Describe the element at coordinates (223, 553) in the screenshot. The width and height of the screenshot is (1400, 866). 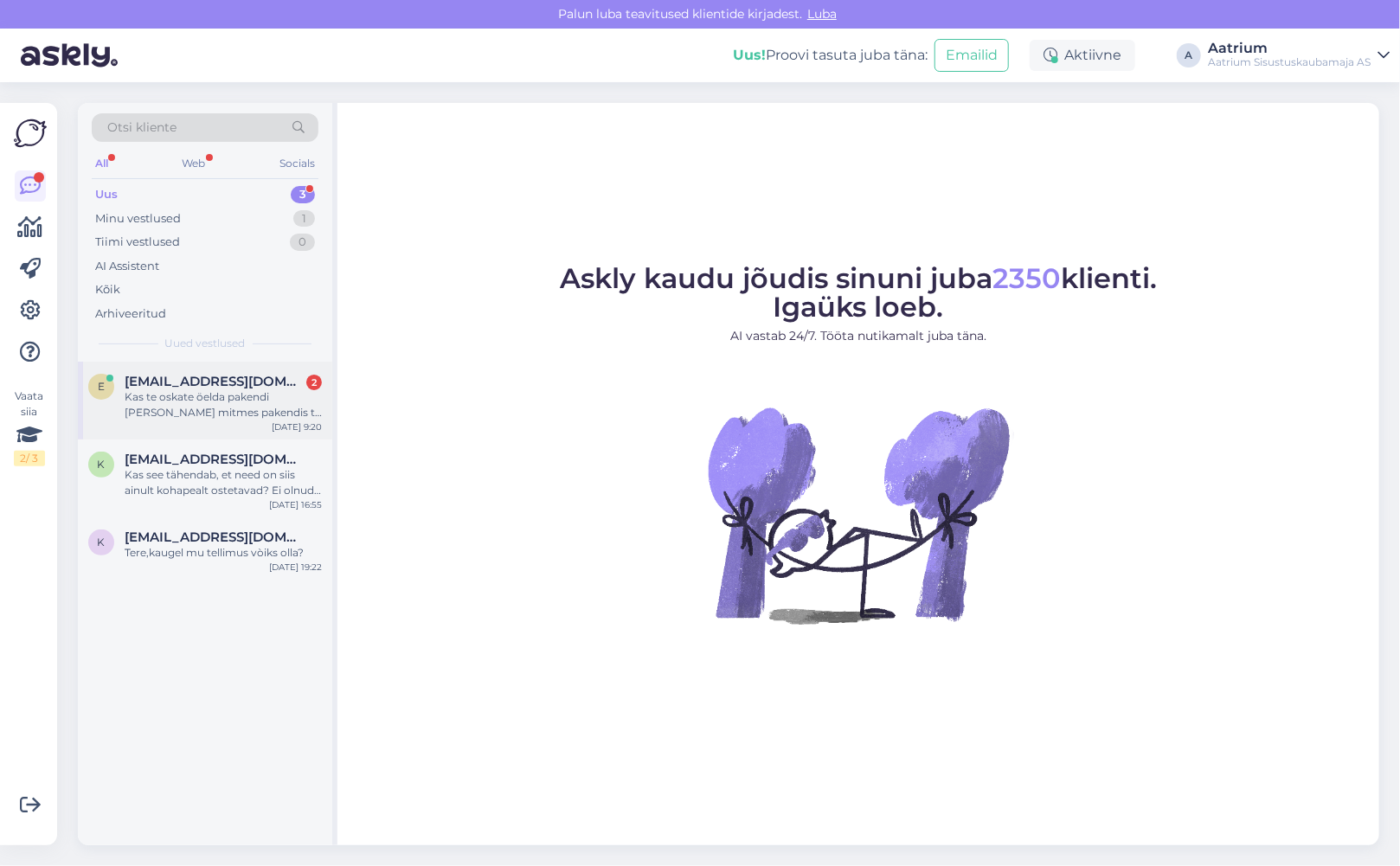
I see `div: Tere,kaugel mu tellimus vòiks olla?` at that location.